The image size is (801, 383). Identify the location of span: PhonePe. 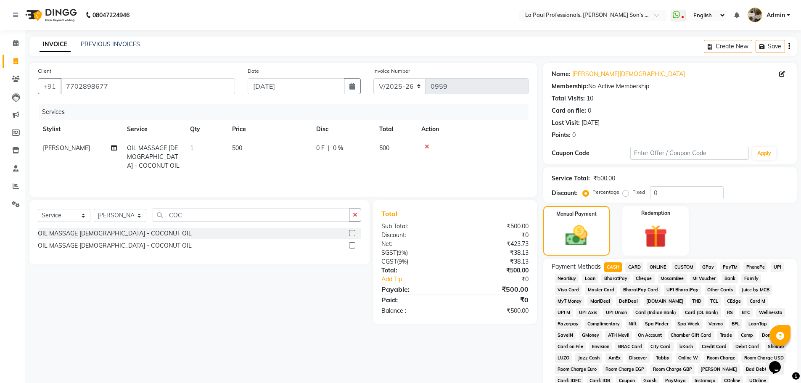
(755, 267).